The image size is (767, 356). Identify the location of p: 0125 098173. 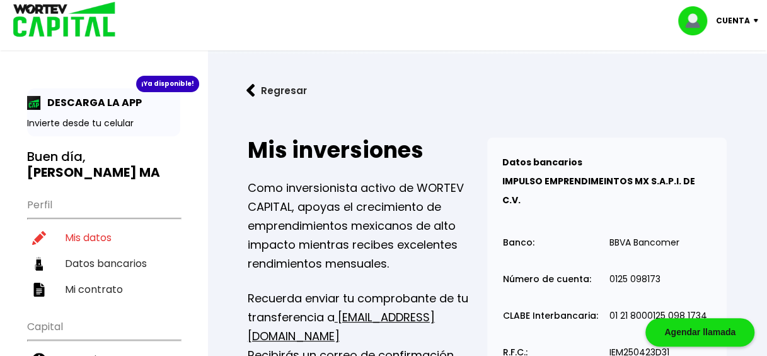
(635, 279).